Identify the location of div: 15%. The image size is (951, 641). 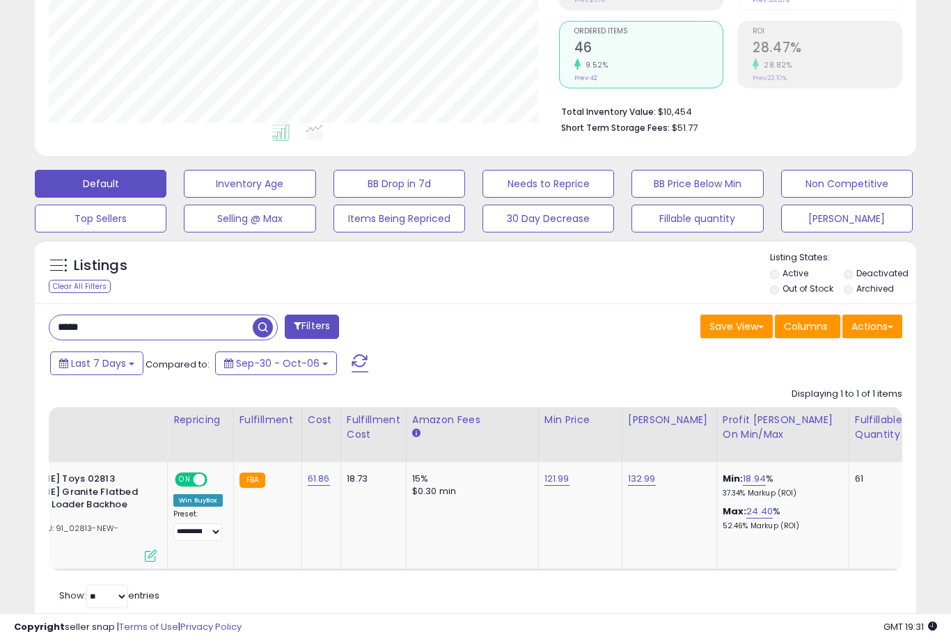
(470, 479).